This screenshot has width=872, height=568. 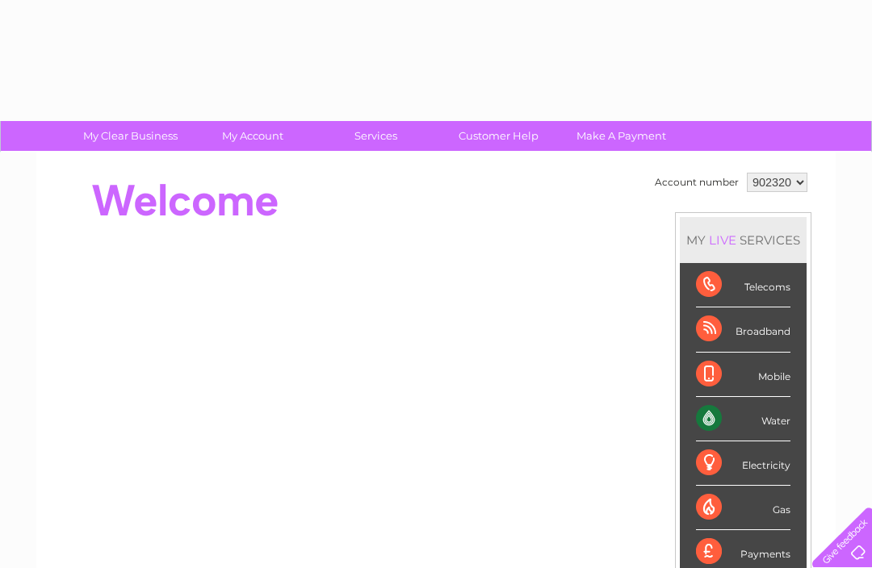 What do you see at coordinates (743, 508) in the screenshot?
I see `div: Gas` at bounding box center [743, 508].